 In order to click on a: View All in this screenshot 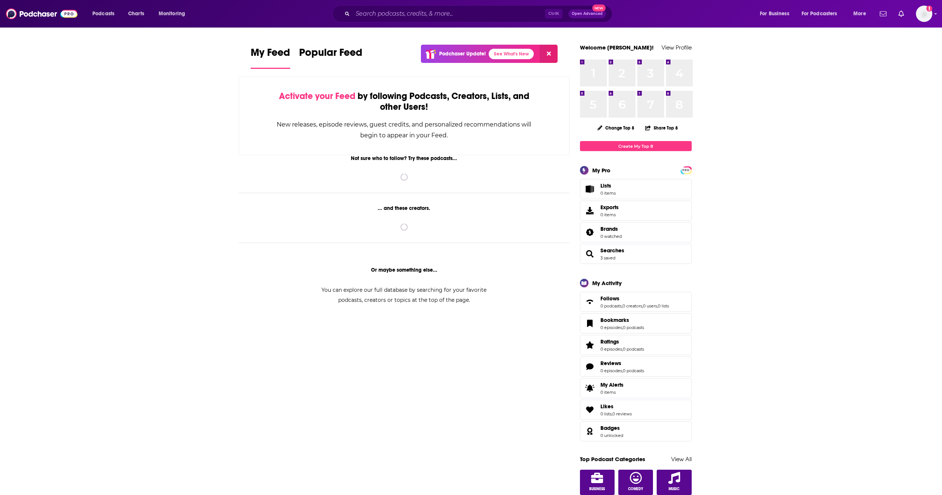, I will do `click(681, 459)`.